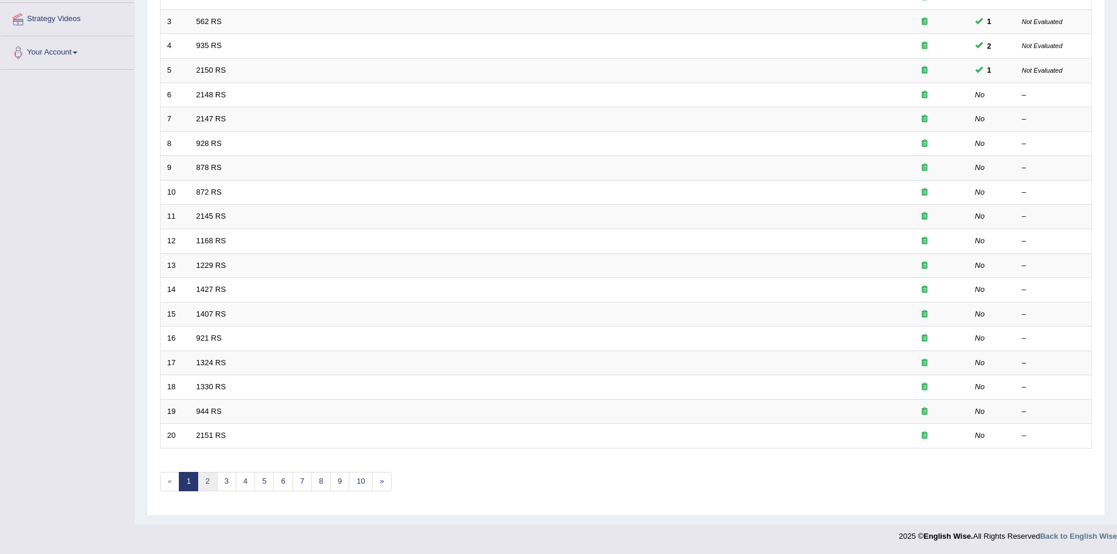 The image size is (1117, 554). Describe the element at coordinates (175, 120) in the screenshot. I see `td: 7` at that location.